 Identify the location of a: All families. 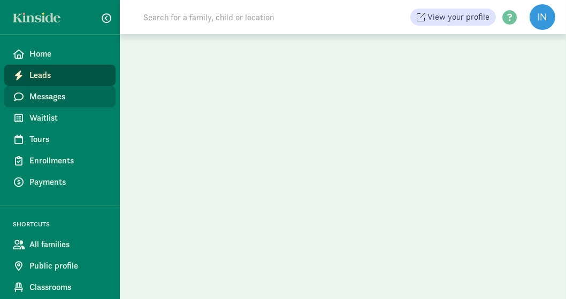
(60, 245).